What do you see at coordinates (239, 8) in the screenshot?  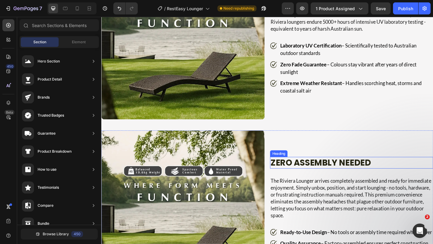 I see `span: Need republishing` at bounding box center [239, 8].